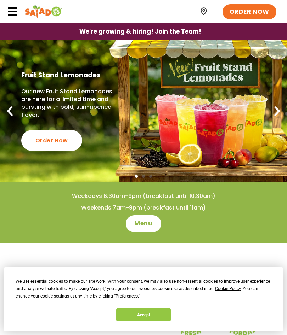 This screenshot has width=287, height=335. Describe the element at coordinates (143, 224) in the screenshot. I see `a: Menu` at that location.